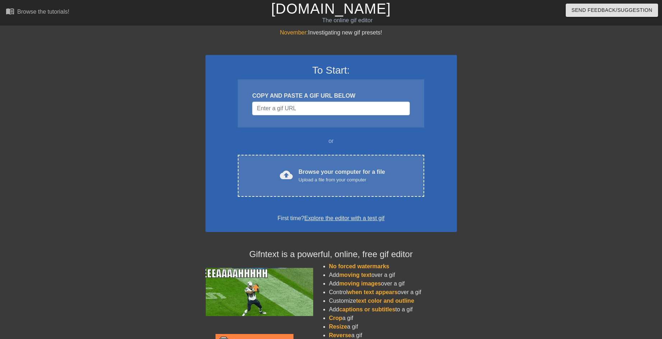 The width and height of the screenshot is (662, 339). I want to click on span: Reverse, so click(340, 335).